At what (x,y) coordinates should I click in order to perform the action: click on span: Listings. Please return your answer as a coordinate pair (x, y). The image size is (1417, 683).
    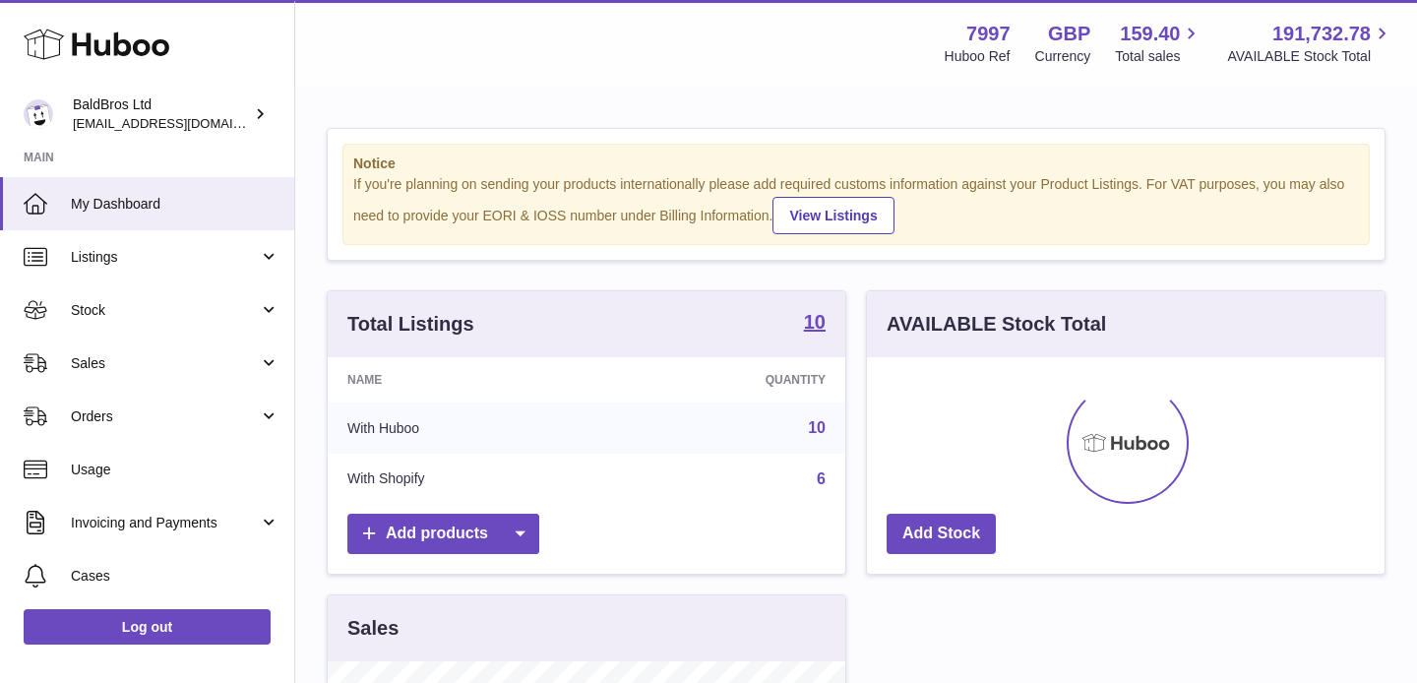
    Looking at the image, I should click on (164, 257).